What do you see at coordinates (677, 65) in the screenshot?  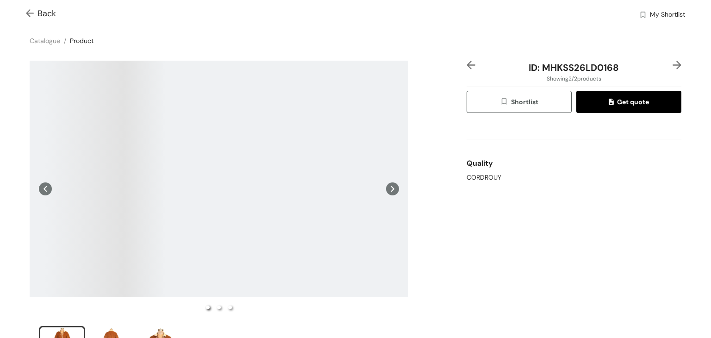 I see `img: right` at bounding box center [677, 65].